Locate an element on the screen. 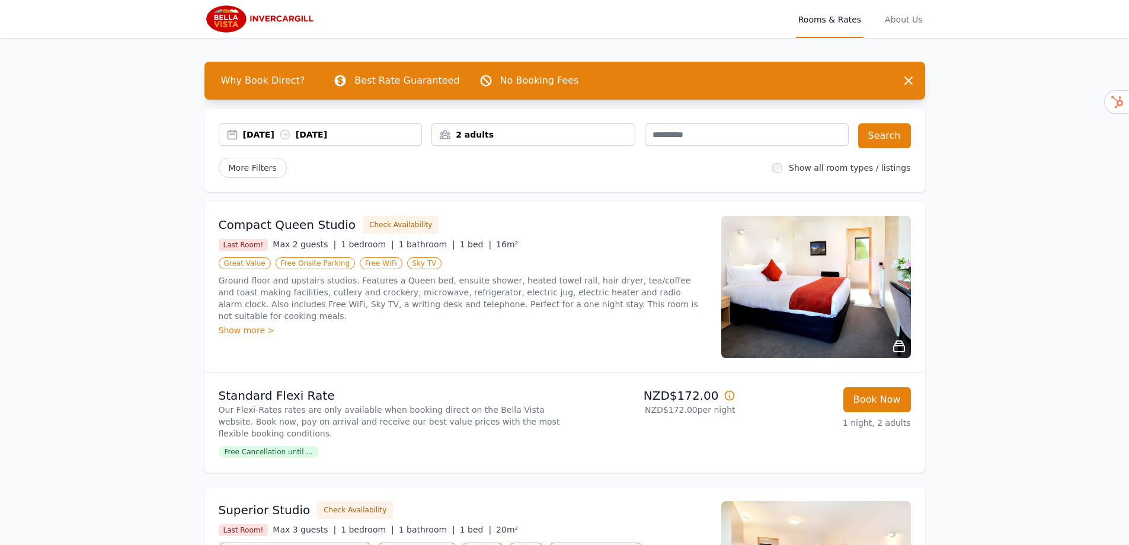 This screenshot has width=1129, height=545. div: Show more > is located at coordinates (463, 330).